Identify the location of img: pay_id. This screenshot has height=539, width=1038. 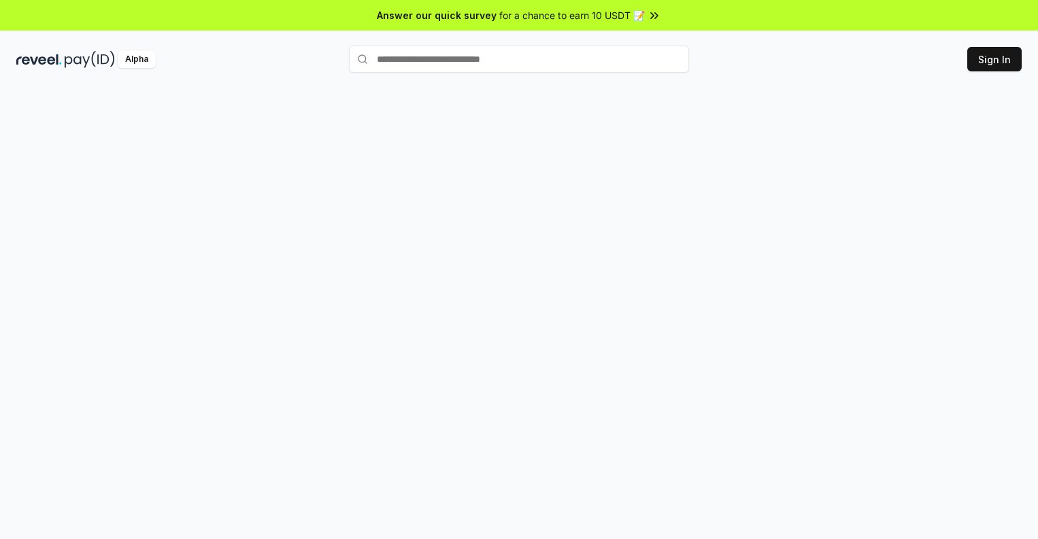
(90, 59).